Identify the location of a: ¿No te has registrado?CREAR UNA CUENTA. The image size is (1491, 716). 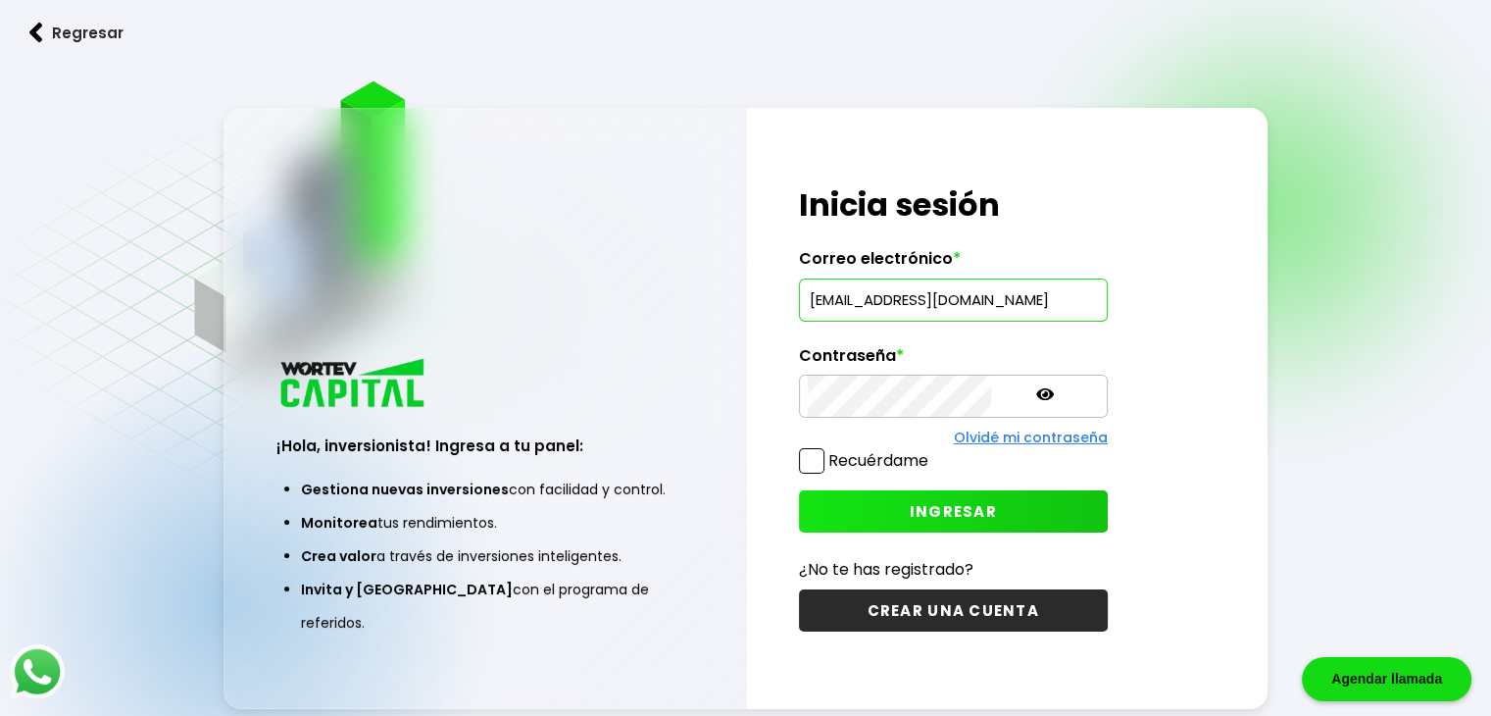
(953, 594).